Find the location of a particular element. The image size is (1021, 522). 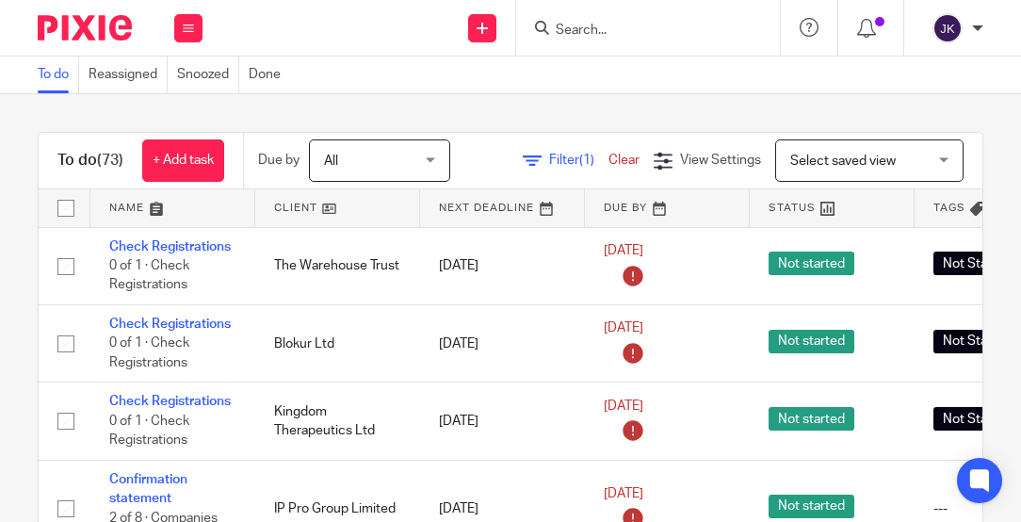

span: (1) is located at coordinates (587, 160).